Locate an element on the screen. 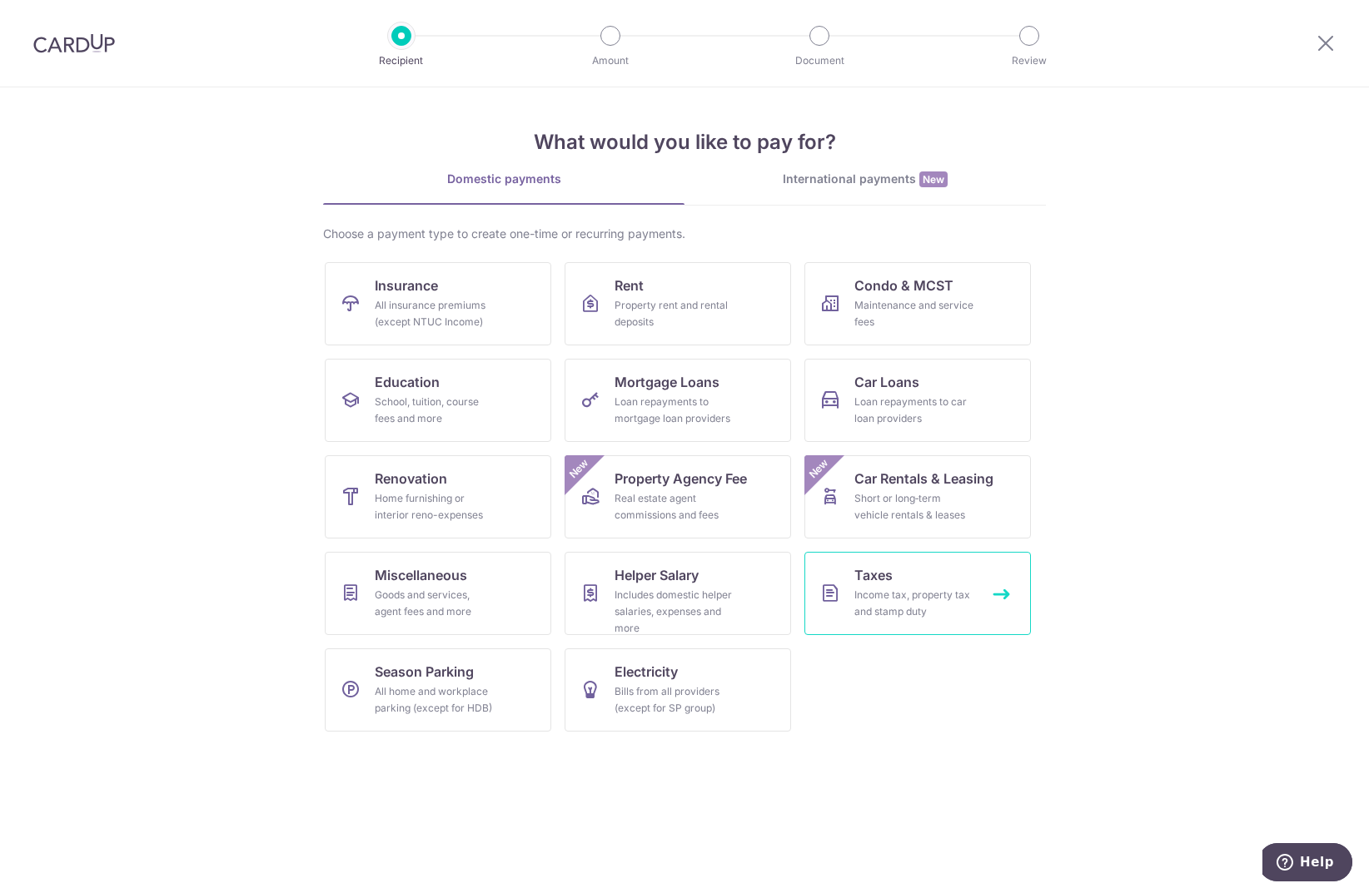 This screenshot has width=1369, height=893. p: Document is located at coordinates (819, 61).